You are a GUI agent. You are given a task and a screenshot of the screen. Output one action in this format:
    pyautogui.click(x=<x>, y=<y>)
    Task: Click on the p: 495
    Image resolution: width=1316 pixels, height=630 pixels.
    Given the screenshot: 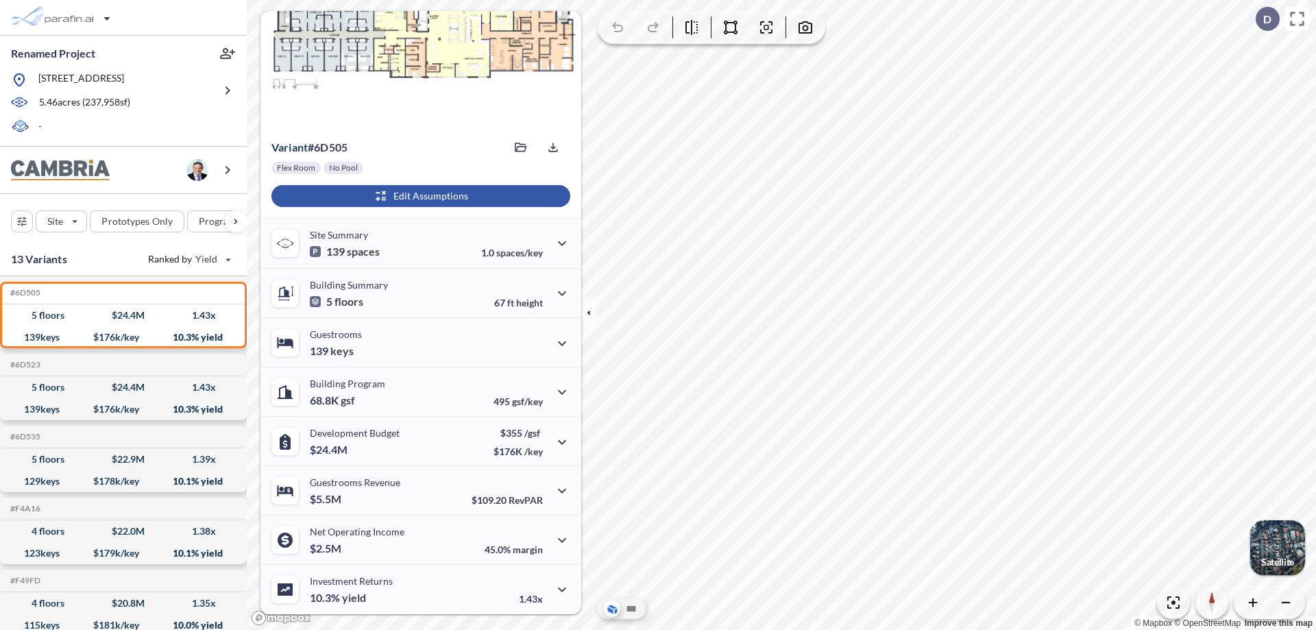 What is the action you would take?
    pyautogui.click(x=518, y=401)
    